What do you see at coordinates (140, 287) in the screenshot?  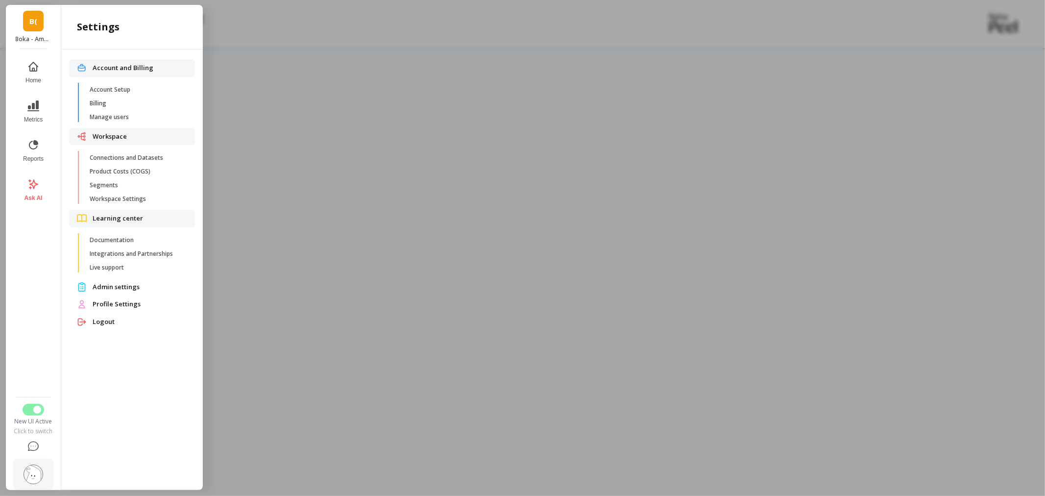 I see `span: Admin settings` at bounding box center [140, 287].